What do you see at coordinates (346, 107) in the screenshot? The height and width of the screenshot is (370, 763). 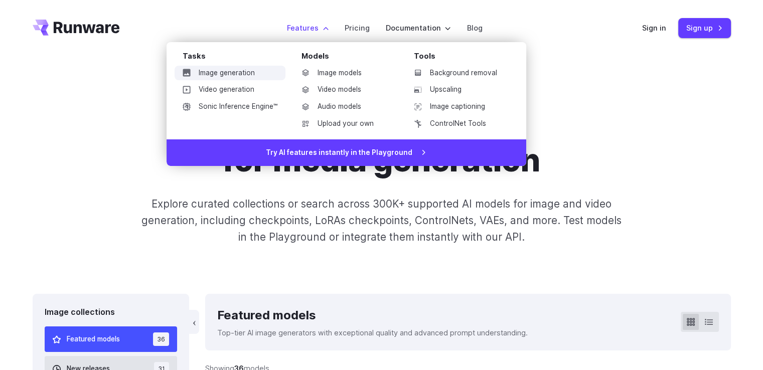 I see `a: Audio models` at bounding box center [346, 107].